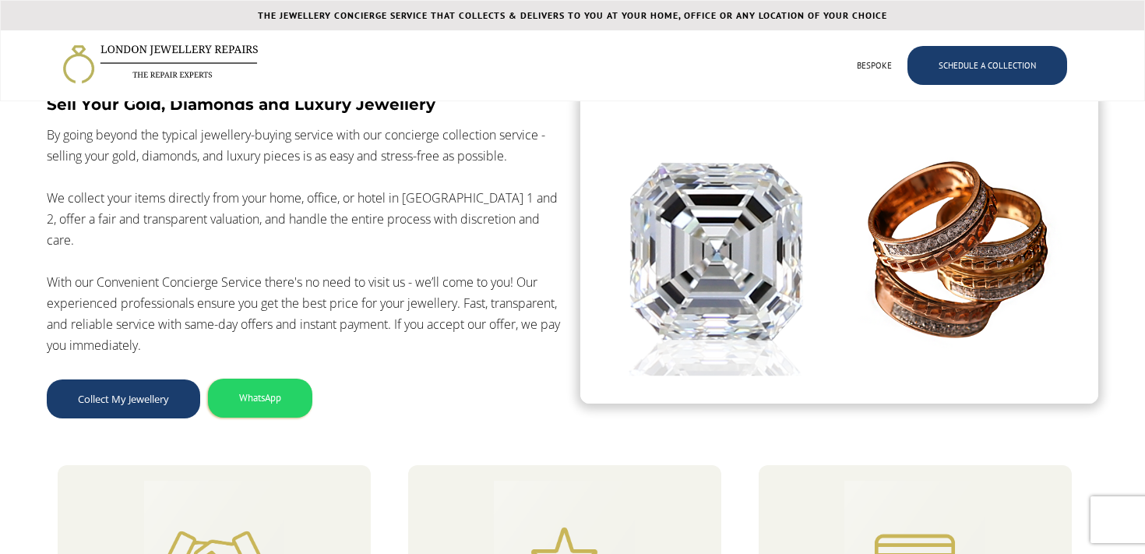  I want to click on h2: Sell Your Gold, Diamonds and Luxury Jewellery, so click(241, 104).